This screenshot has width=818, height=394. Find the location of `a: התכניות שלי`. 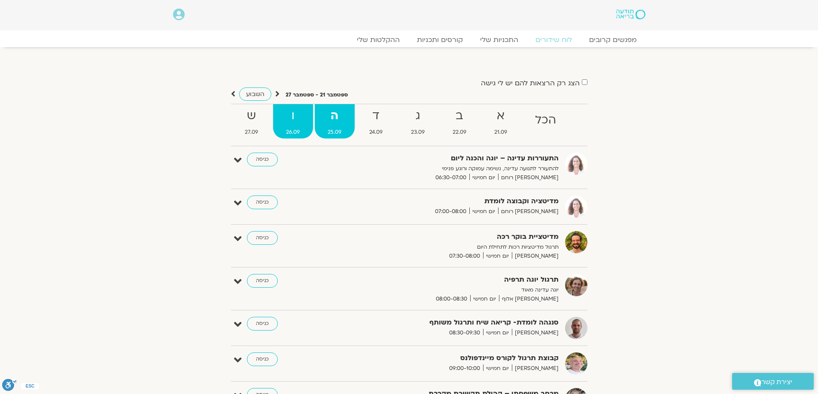

a: התכניות שלי is located at coordinates (499, 40).